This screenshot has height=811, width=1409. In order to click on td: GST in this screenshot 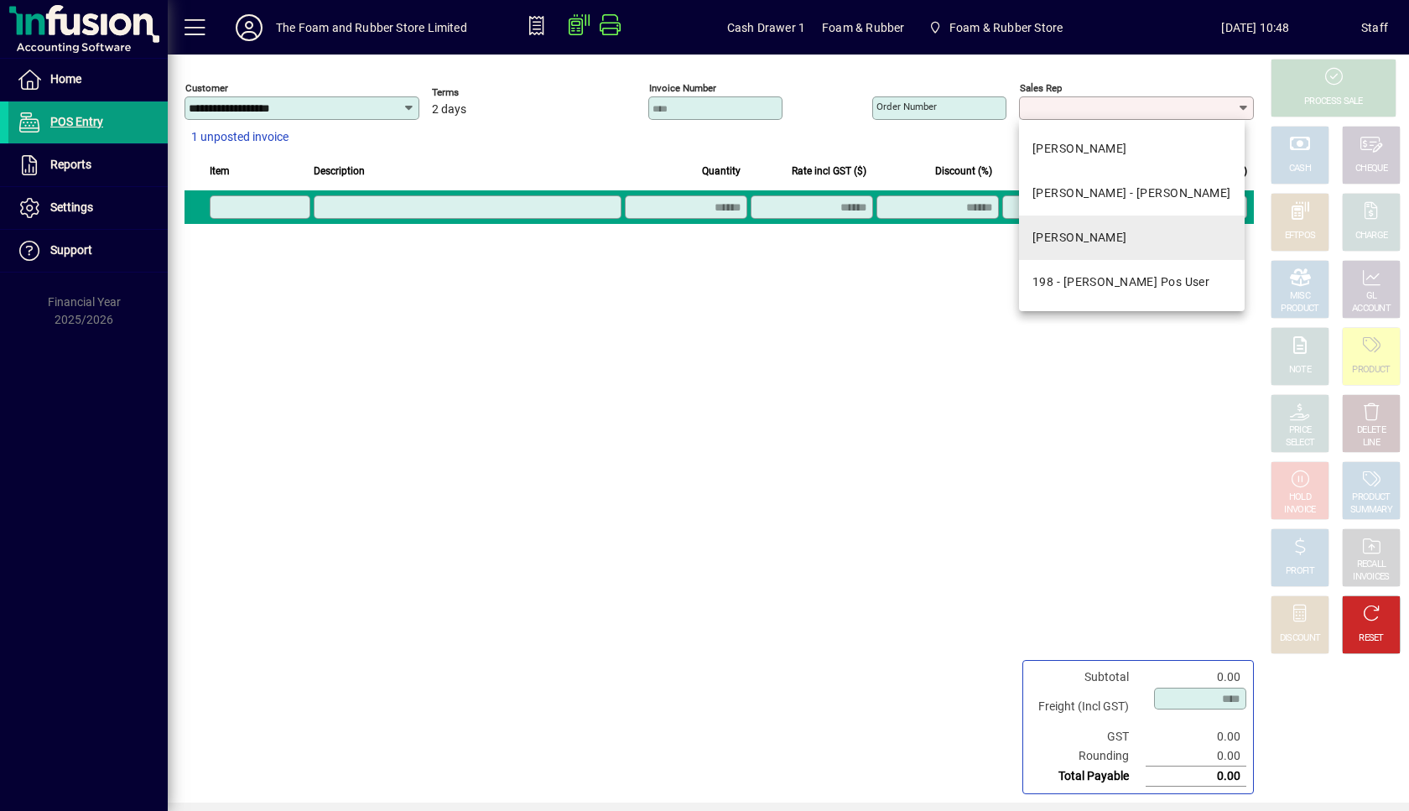, I will do `click(1088, 737)`.